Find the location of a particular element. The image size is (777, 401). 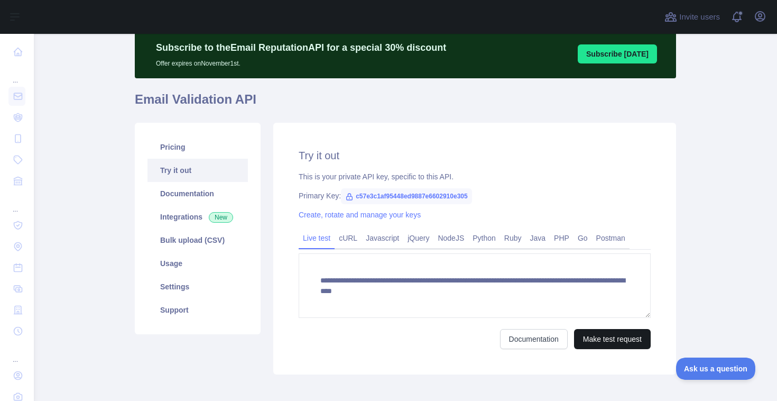

p: Offer expires on November 1st. is located at coordinates (301, 61).